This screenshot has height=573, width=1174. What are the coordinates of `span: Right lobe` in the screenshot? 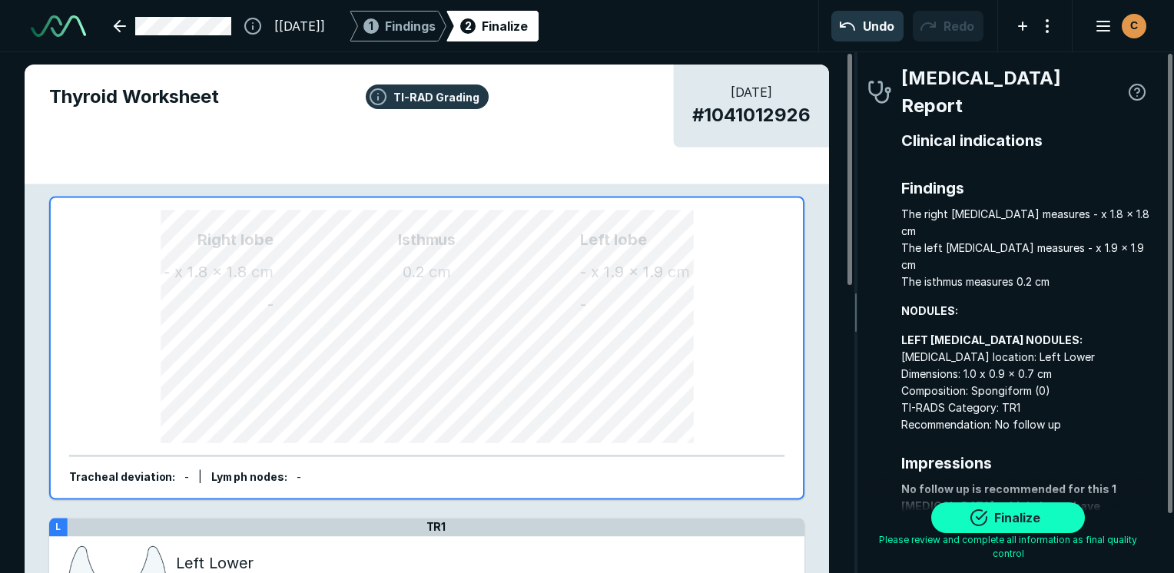 It's located at (180, 240).